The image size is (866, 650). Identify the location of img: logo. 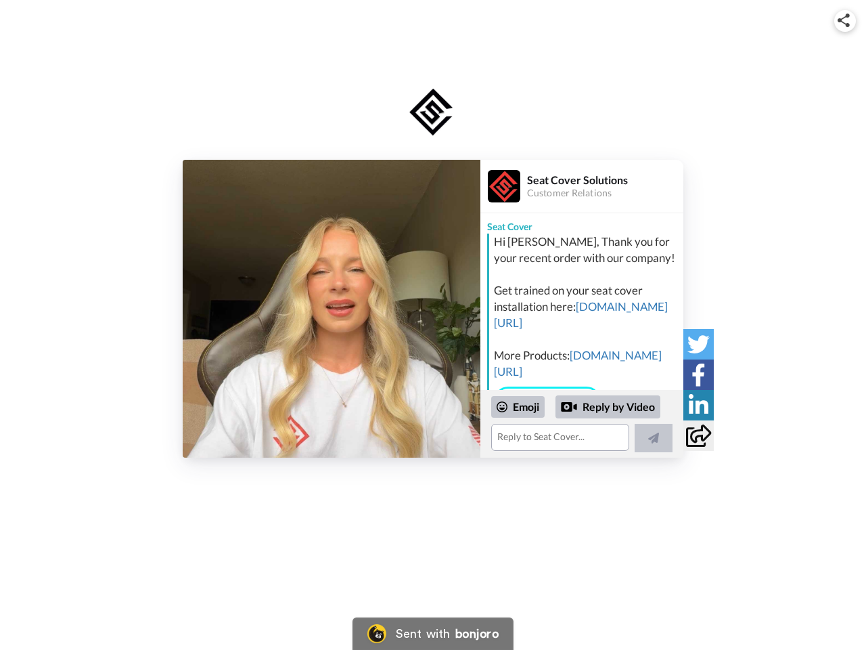
(433, 112).